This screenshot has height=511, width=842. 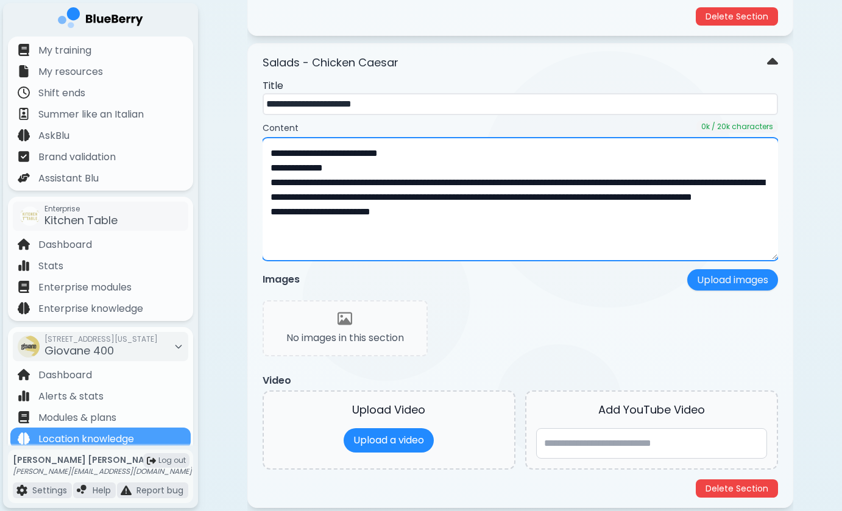 I want to click on label: Content, so click(x=280, y=128).